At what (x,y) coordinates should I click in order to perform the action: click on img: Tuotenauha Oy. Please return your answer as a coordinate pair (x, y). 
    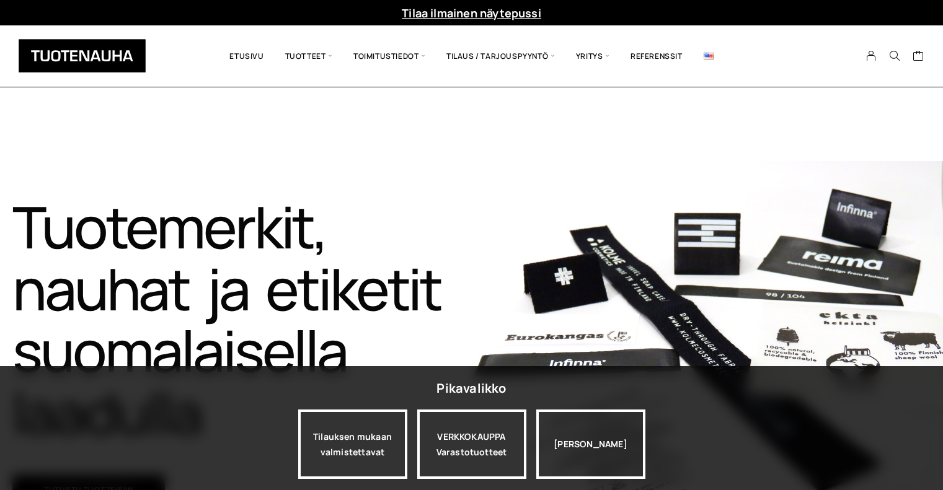
    Looking at the image, I should click on (82, 56).